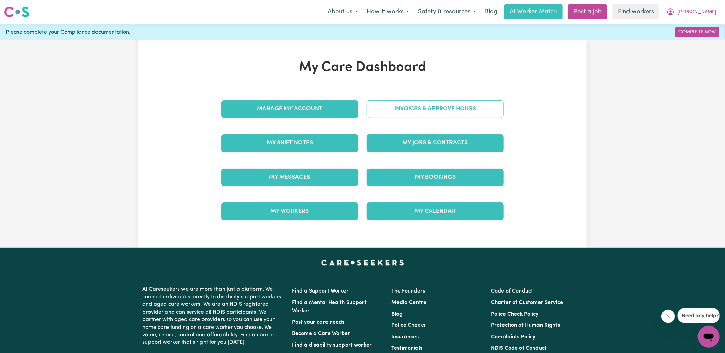 The width and height of the screenshot is (725, 353). What do you see at coordinates (342, 12) in the screenshot?
I see `button: About us` at bounding box center [342, 12].